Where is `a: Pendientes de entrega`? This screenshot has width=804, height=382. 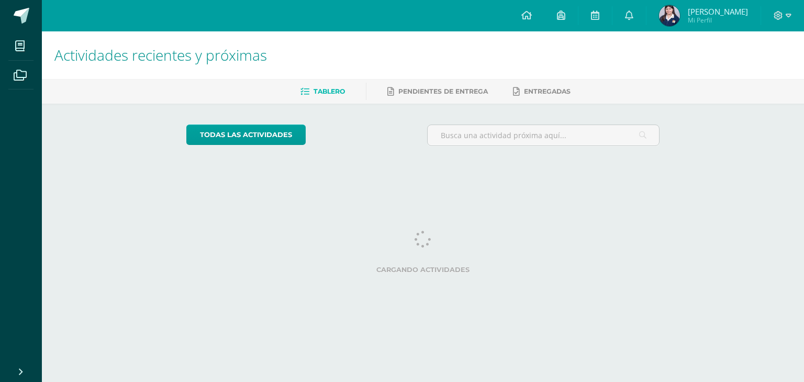 a: Pendientes de entrega is located at coordinates (438, 92).